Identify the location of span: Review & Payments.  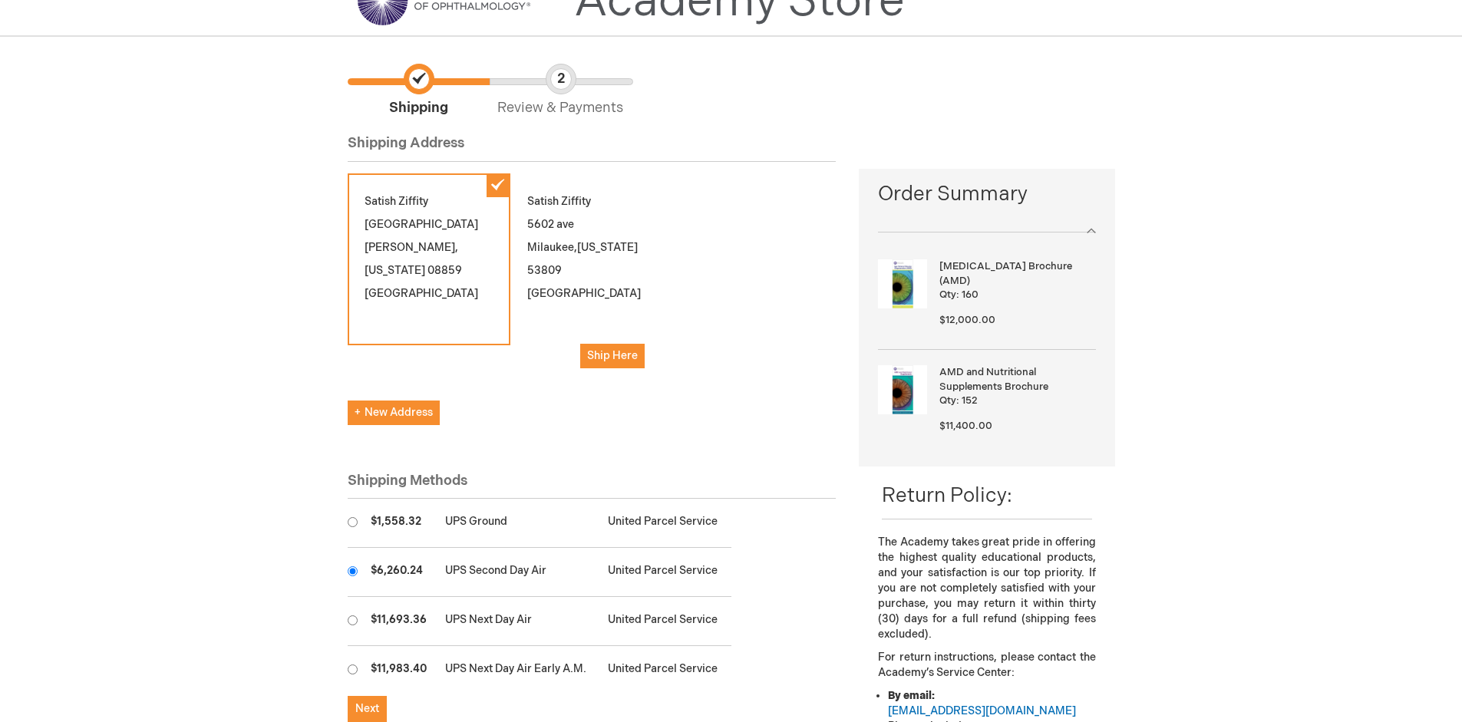
(560, 91).